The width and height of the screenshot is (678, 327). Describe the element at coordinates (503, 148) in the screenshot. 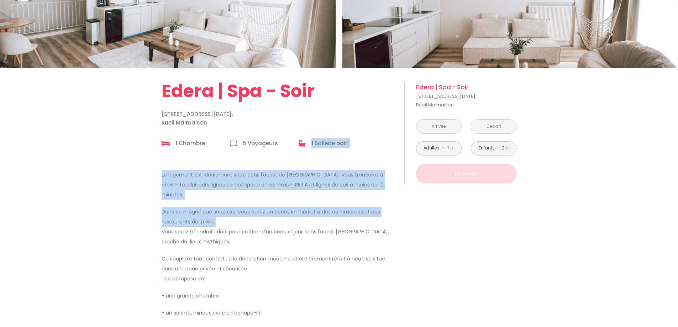

I see `div: 0` at that location.